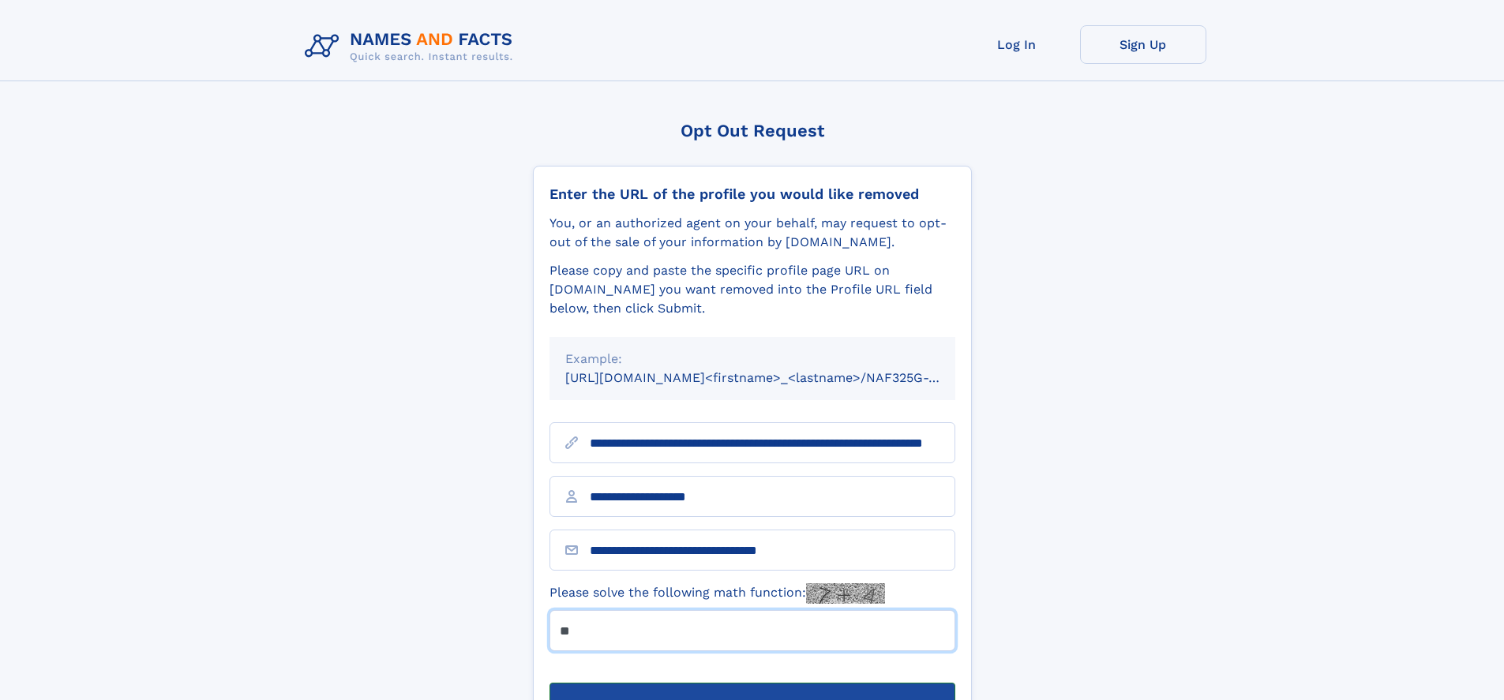 This screenshot has width=1504, height=700. What do you see at coordinates (717, 594) in the screenshot?
I see `label: Please solve the following math function:` at bounding box center [717, 594].